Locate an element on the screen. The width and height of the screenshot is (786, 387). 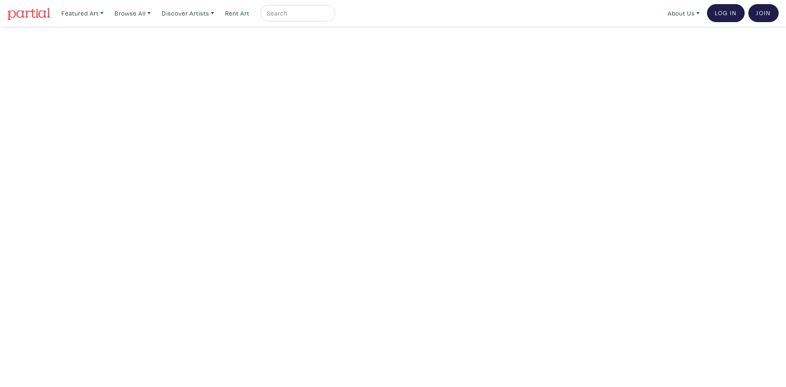
a: Join is located at coordinates (764, 13).